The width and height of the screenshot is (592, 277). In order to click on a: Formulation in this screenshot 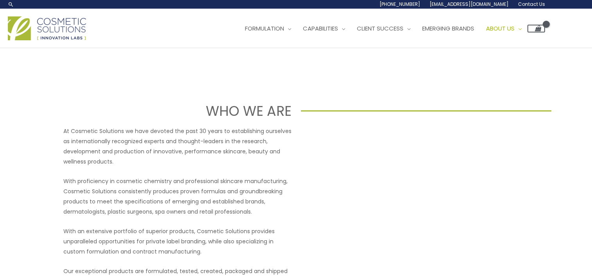, I will do `click(268, 29)`.